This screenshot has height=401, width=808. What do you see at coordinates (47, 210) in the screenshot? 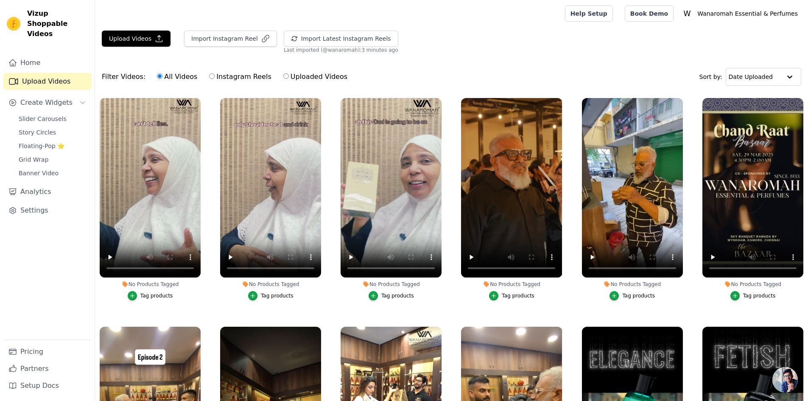
I see `a: Settings` at bounding box center [47, 210].